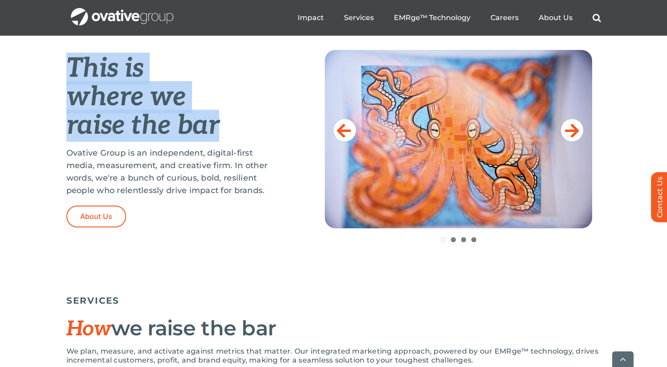  What do you see at coordinates (143, 126) in the screenshot?
I see `em: raise the bar` at bounding box center [143, 126].